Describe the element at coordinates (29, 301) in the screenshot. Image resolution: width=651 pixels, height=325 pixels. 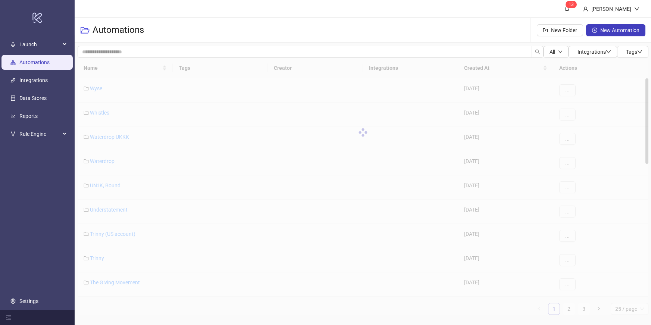
I see `a: Settings` at that location.